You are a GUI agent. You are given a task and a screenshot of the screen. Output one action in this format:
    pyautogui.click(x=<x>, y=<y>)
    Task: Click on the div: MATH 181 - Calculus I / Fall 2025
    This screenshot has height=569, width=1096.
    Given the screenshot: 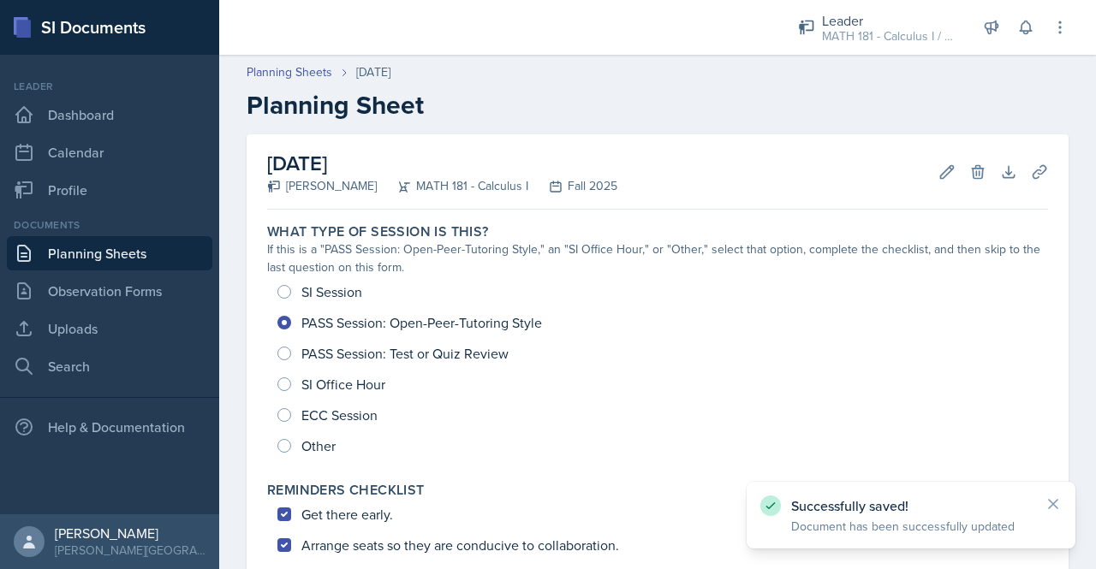 What is the action you would take?
    pyautogui.click(x=890, y=36)
    